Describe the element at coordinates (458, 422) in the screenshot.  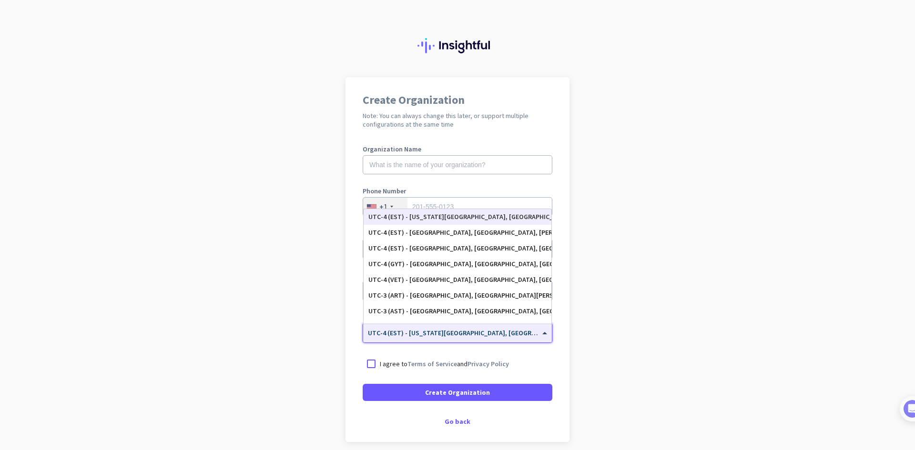
I see `div: Go back` at that location.